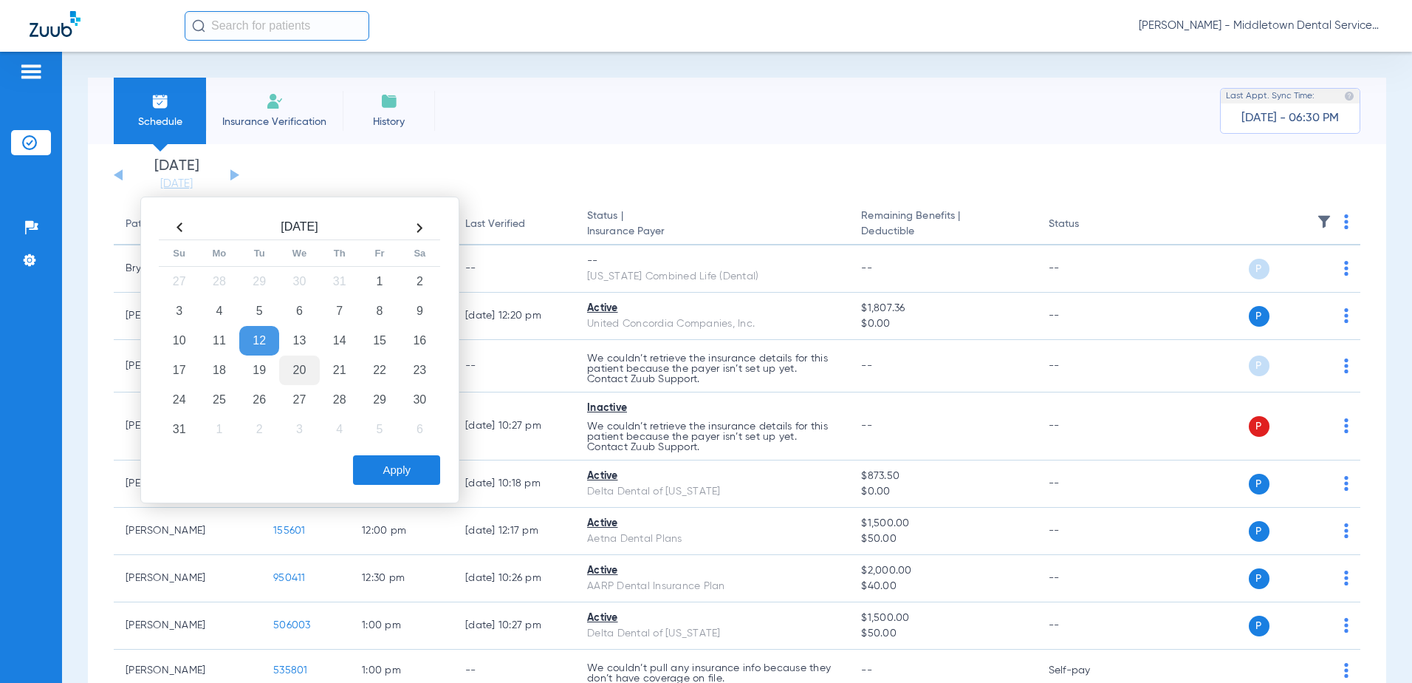  I want to click on img: Zuub Logo, so click(55, 24).